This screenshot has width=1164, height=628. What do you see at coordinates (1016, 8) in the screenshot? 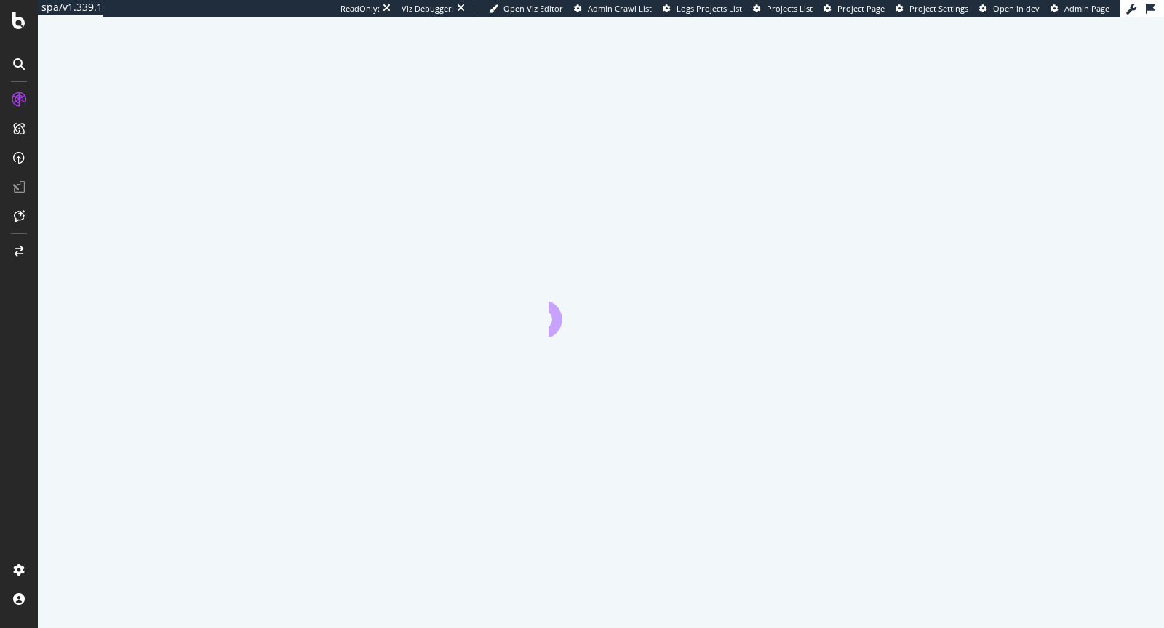
I see `span: Open in dev` at bounding box center [1016, 8].